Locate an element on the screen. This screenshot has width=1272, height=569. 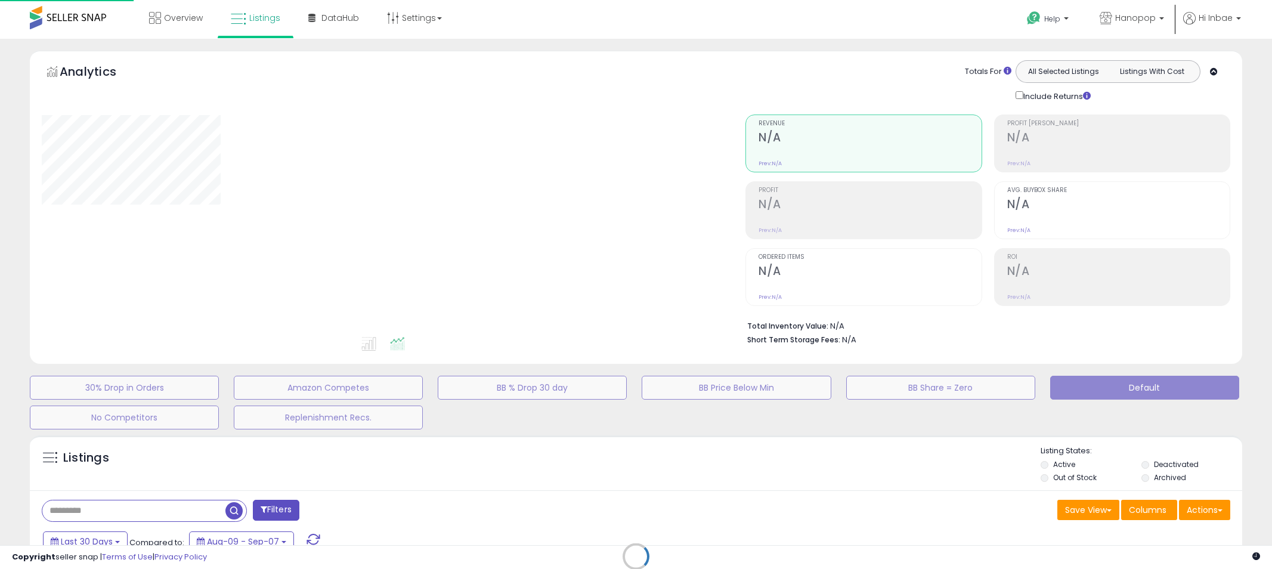
span: Overview is located at coordinates (183, 18).